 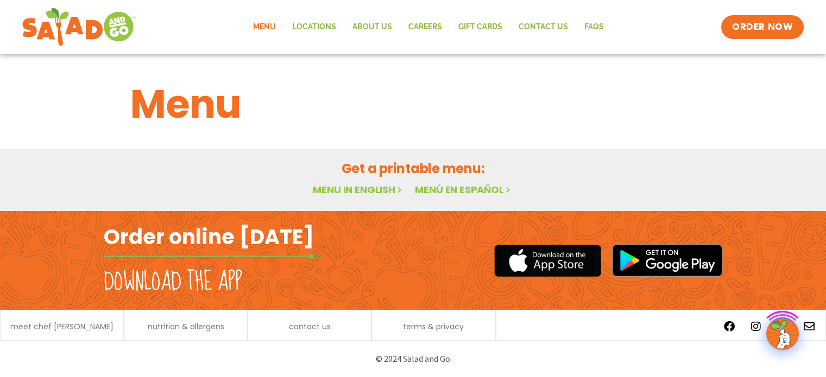 What do you see at coordinates (413, 168) in the screenshot?
I see `h2: Get a printable menu:` at bounding box center [413, 168].